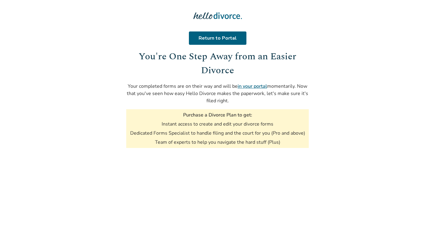 The height and width of the screenshot is (233, 435). I want to click on a: in your portal, so click(252, 86).